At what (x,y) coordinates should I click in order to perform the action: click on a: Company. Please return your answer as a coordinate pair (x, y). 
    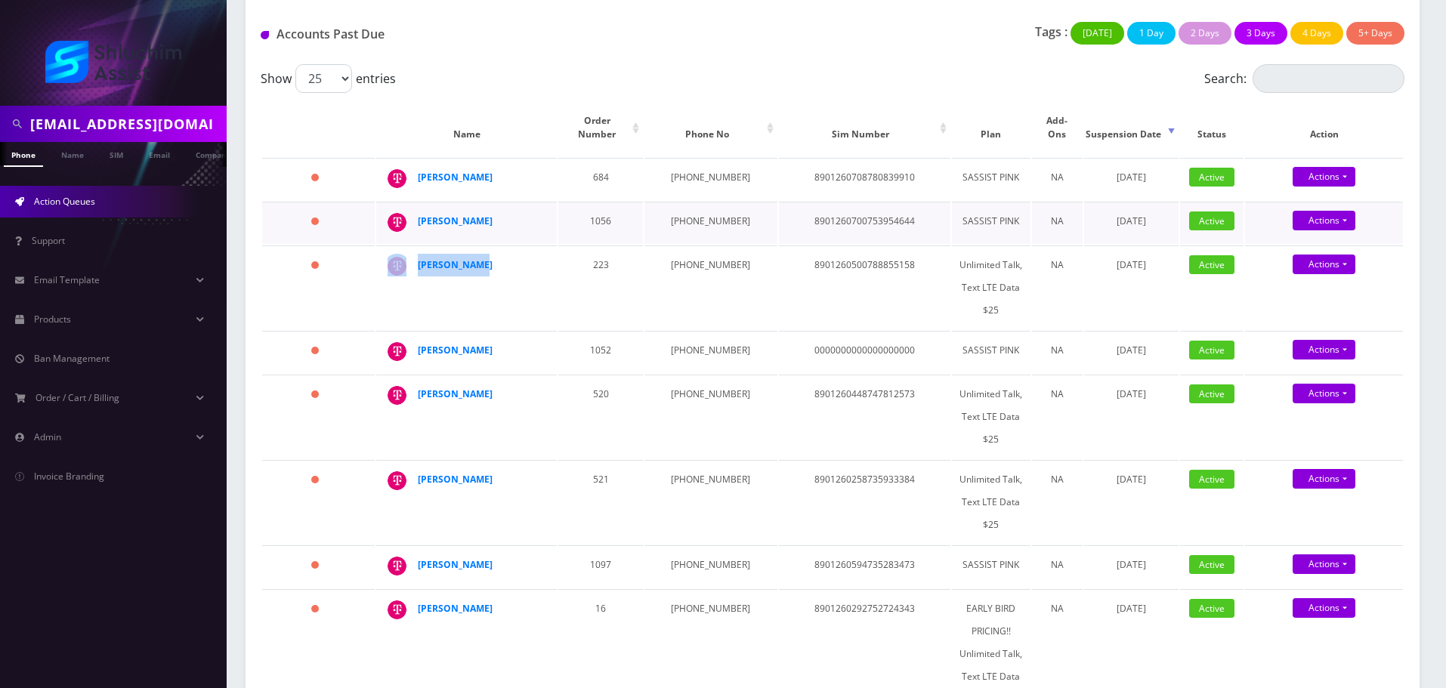
    Looking at the image, I should click on (213, 153).